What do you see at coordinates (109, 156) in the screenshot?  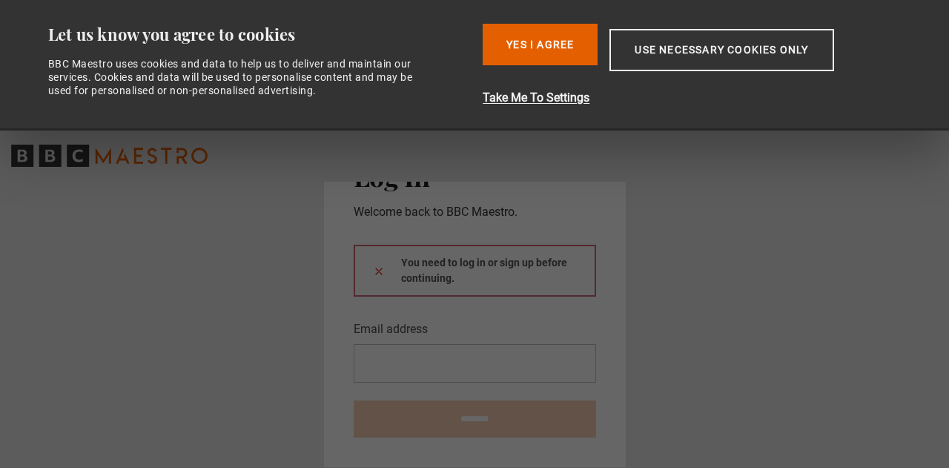 I see `a: BBC Maestro` at bounding box center [109, 156].